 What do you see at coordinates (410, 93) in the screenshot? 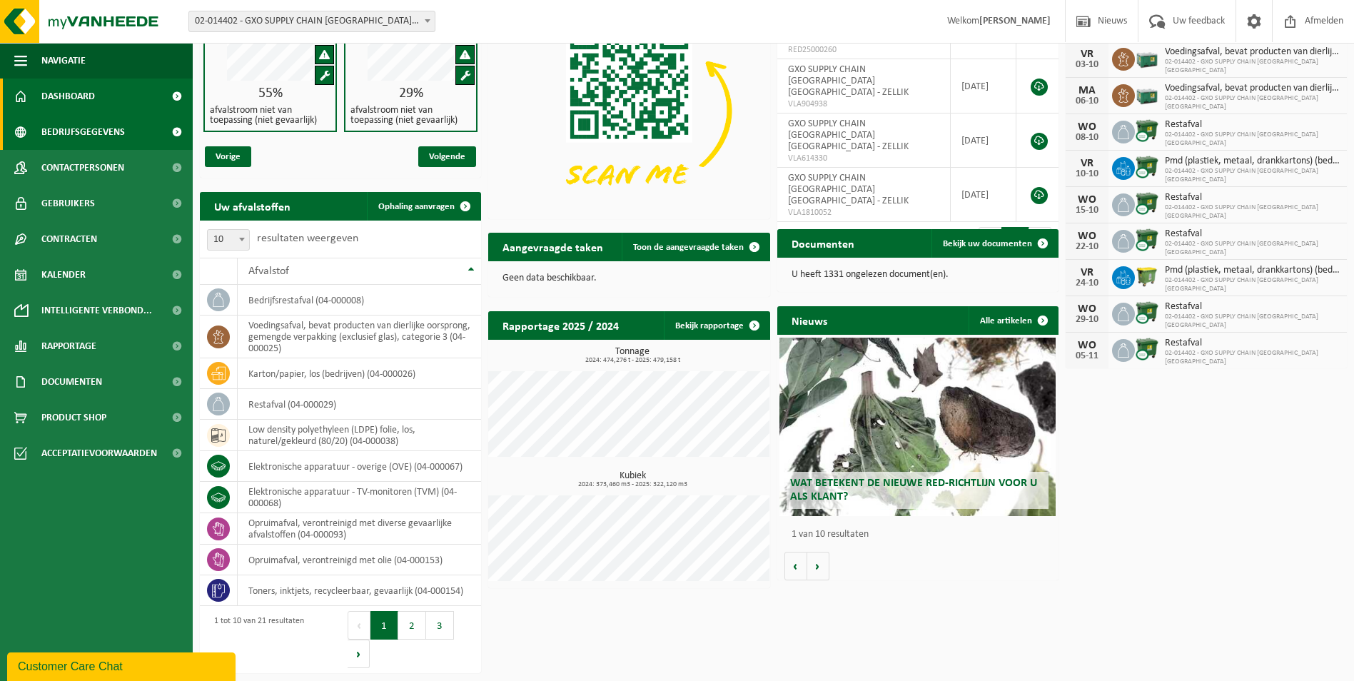
I see `div: 29%` at bounding box center [410, 93].